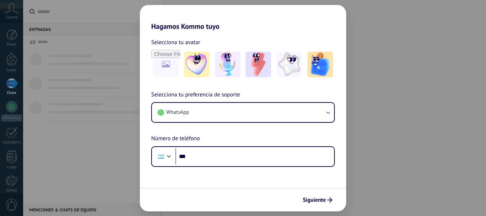 The image size is (486, 216). Describe the element at coordinates (177, 112) in the screenshot. I see `span: WhatsApp` at that location.